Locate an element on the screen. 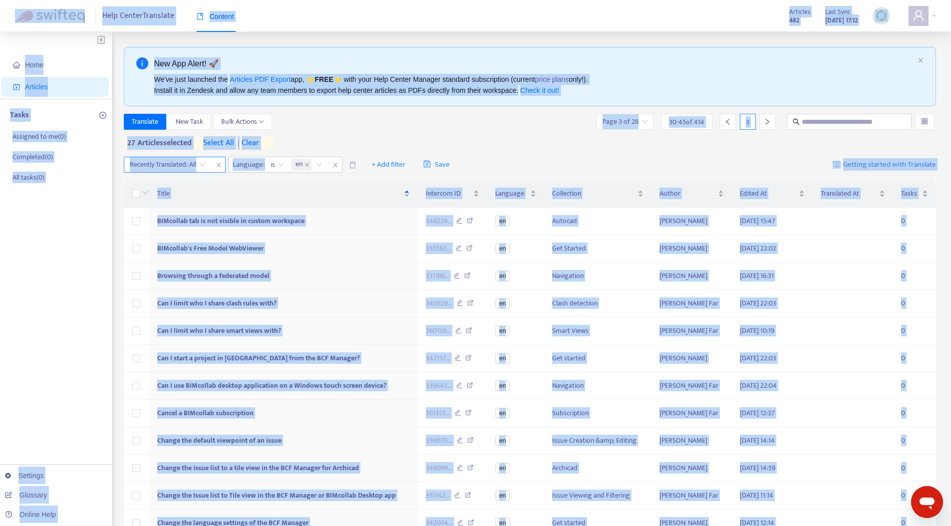  span: clear is located at coordinates (247, 143).